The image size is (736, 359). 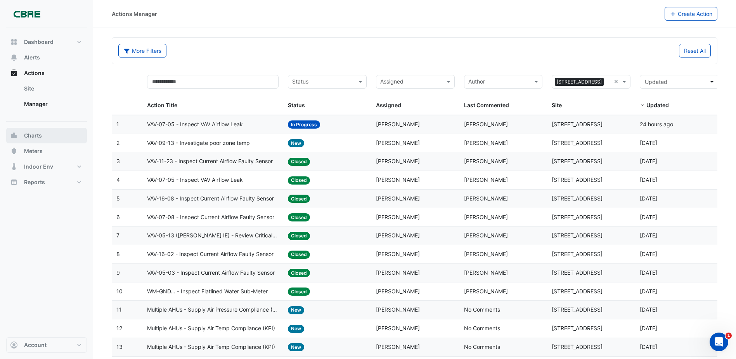 I want to click on span: Last Commented, so click(x=487, y=105).